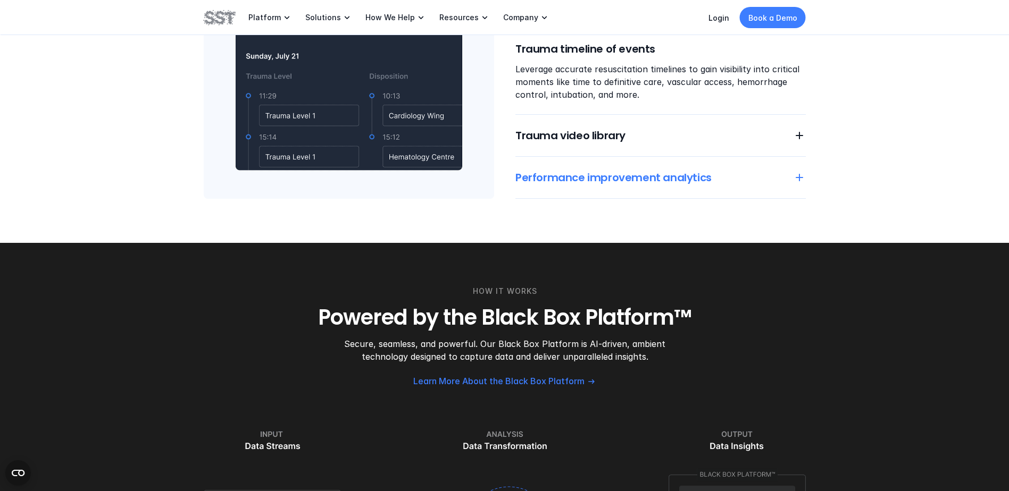 Image resolution: width=1009 pixels, height=491 pixels. Describe the element at coordinates (773, 18) in the screenshot. I see `p: Book a Demo` at that location.